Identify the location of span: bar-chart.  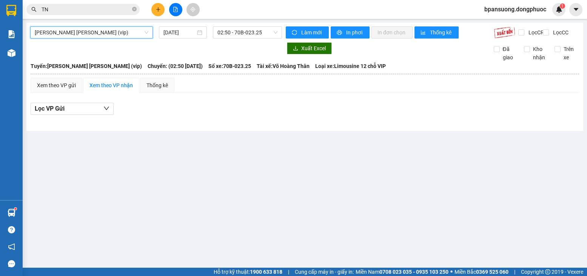
(424, 33).